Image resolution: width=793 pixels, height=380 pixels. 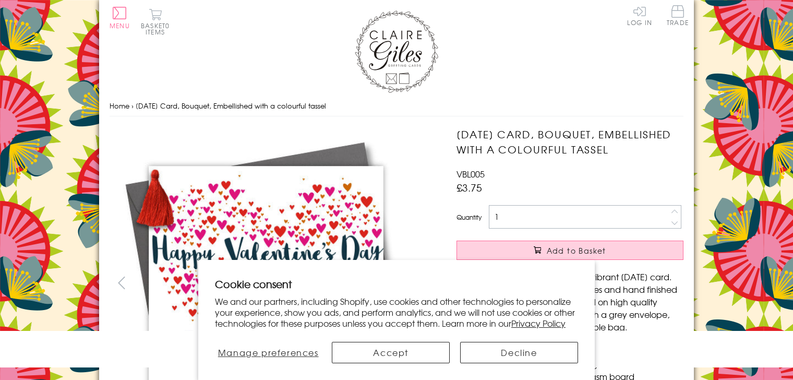 I want to click on img: Claire Giles Greetings Cards, so click(x=397, y=52).